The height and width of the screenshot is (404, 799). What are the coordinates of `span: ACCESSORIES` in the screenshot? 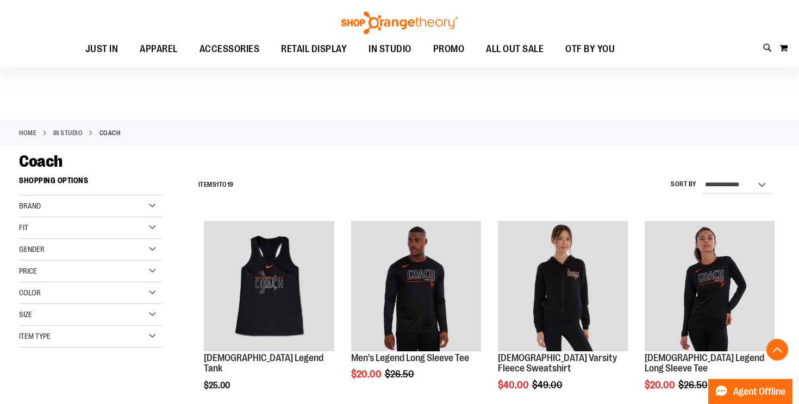 It's located at (229, 49).